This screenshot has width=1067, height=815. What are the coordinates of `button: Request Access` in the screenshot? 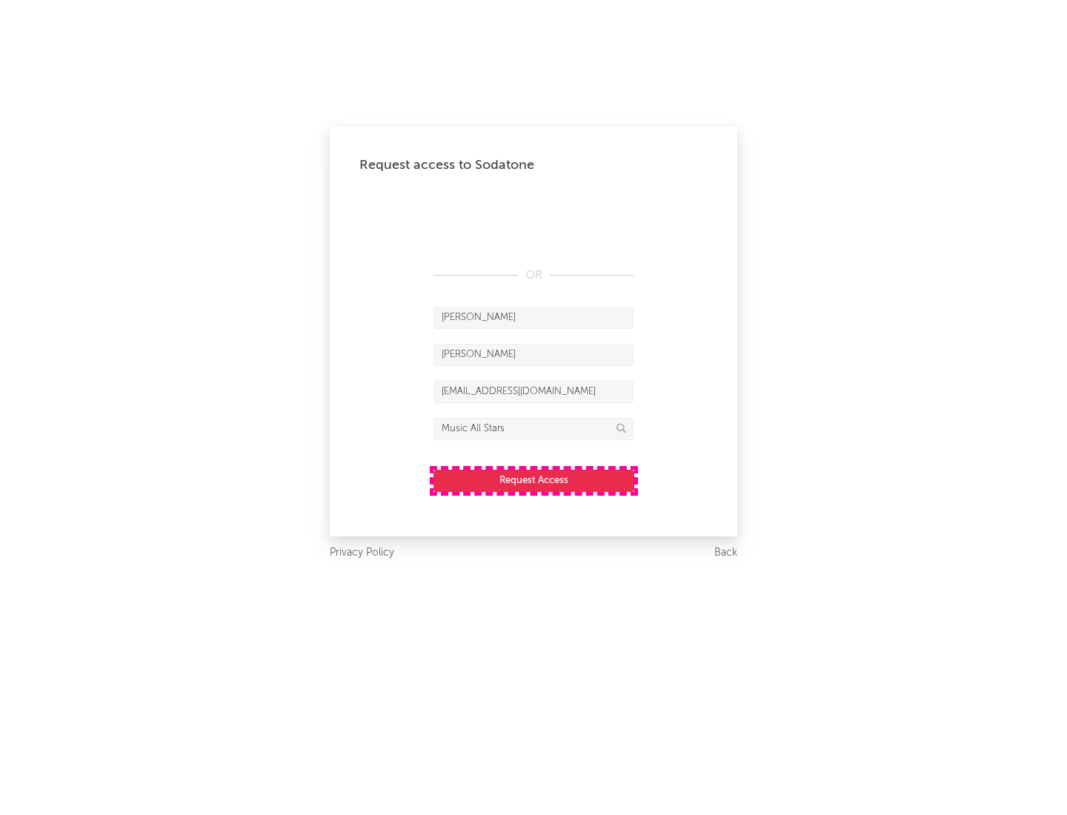 It's located at (533, 481).